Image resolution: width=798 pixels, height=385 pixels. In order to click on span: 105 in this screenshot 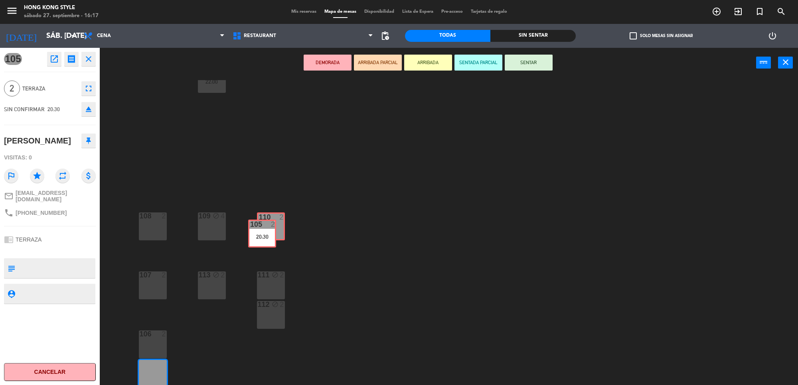, I will do `click(13, 59)`.